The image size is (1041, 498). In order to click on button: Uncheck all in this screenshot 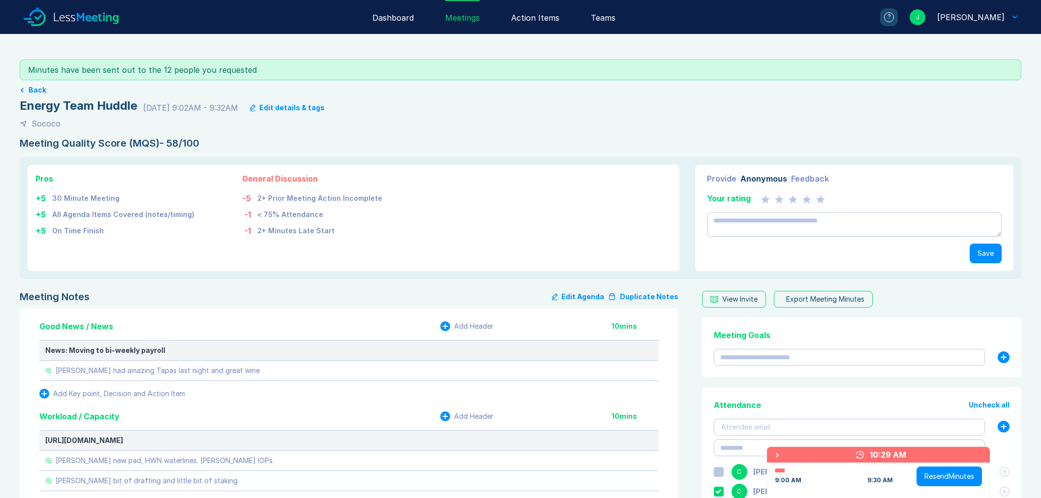, I will do `click(989, 405)`.